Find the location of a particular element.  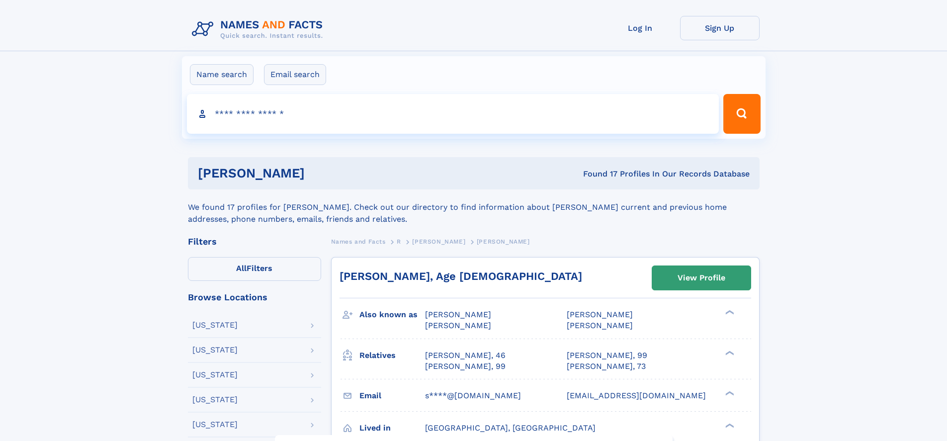

span: R is located at coordinates (399, 242).